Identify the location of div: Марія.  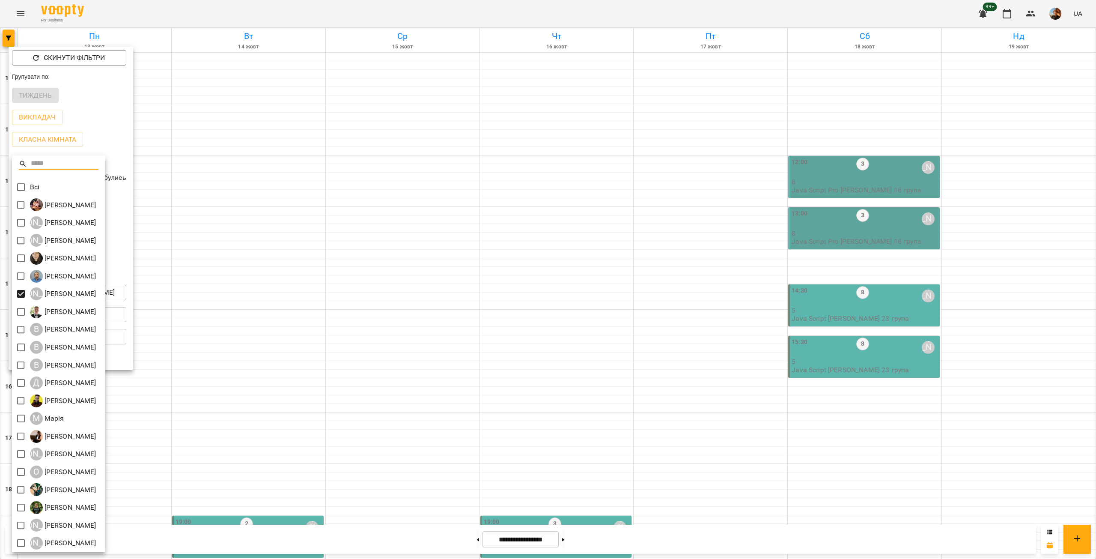
(47, 418).